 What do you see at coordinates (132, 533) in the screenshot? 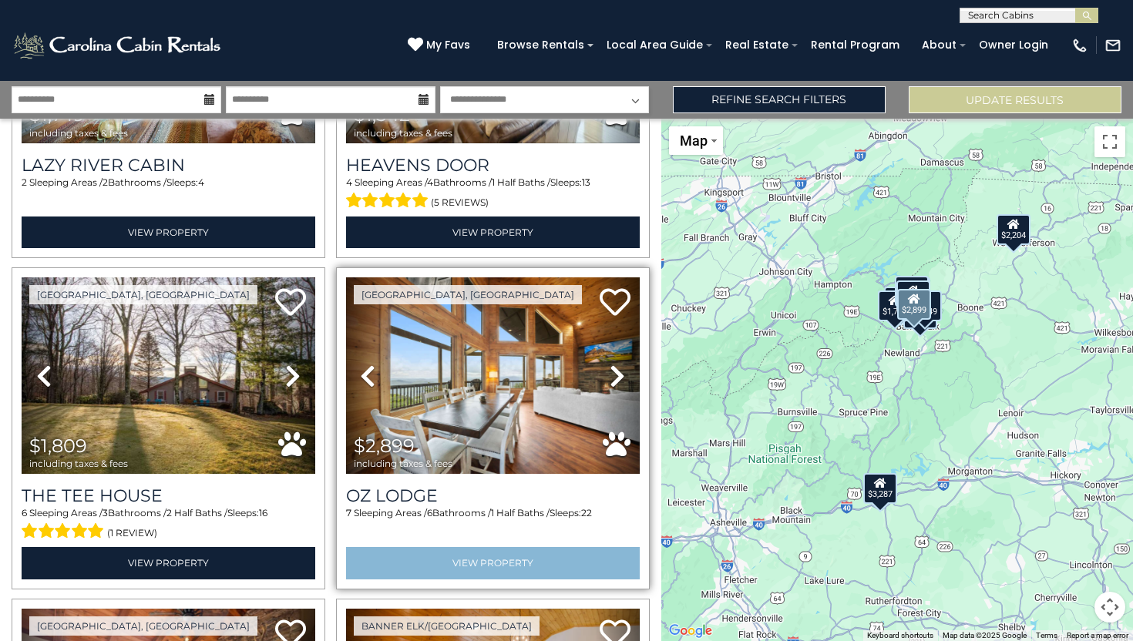
I see `span: (1 review)` at bounding box center [132, 533].